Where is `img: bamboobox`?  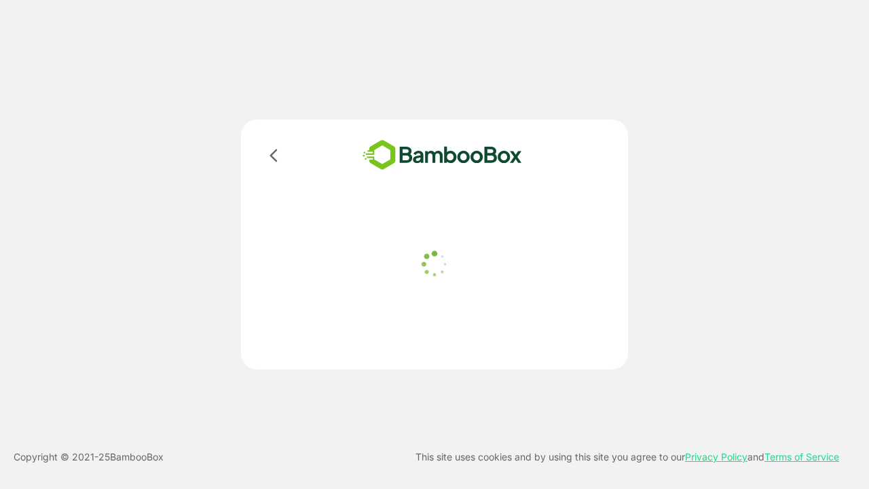 img: bamboobox is located at coordinates (442, 155).